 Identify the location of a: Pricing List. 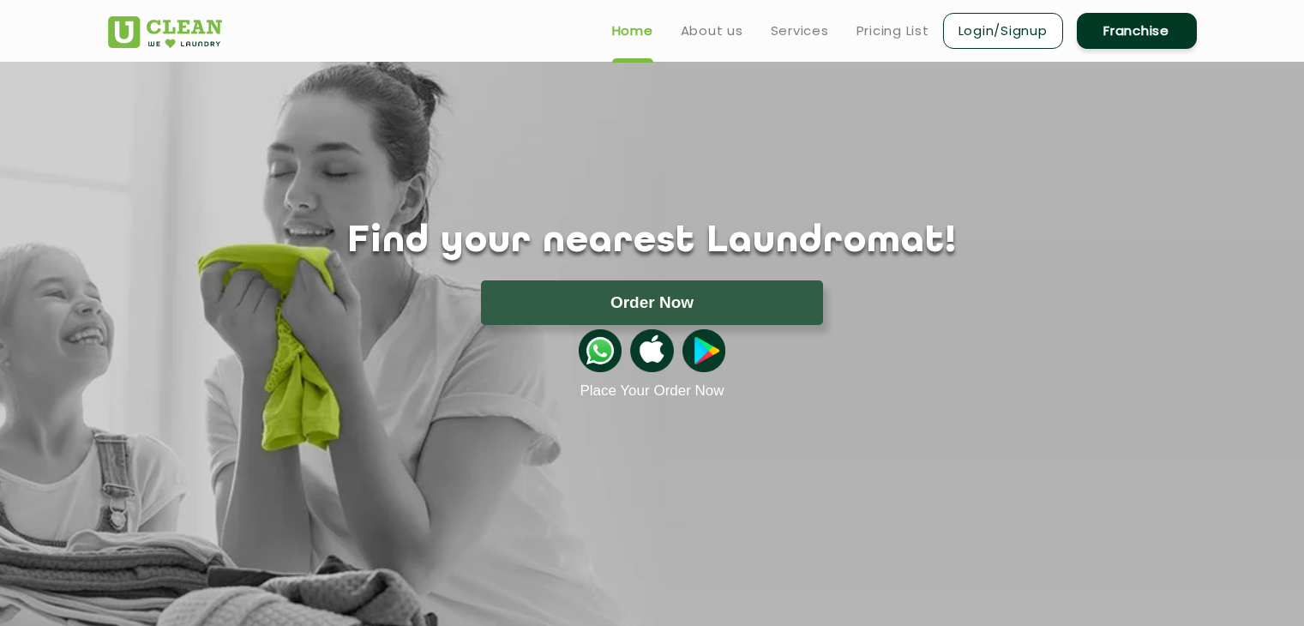
(892, 31).